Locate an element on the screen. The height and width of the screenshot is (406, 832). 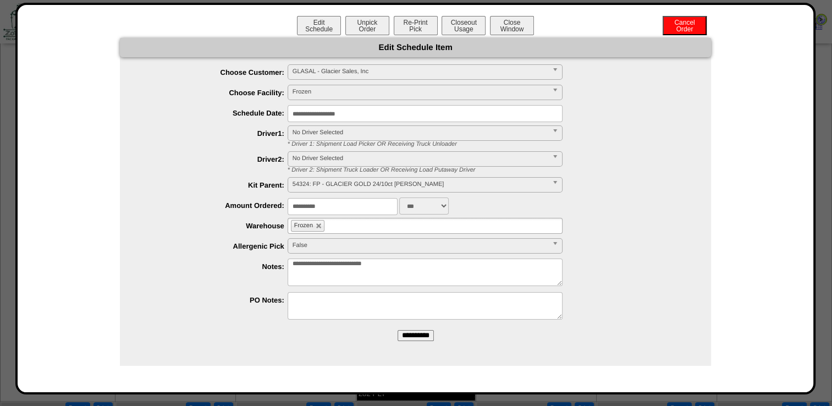
button: CloseWindow is located at coordinates (512, 25).